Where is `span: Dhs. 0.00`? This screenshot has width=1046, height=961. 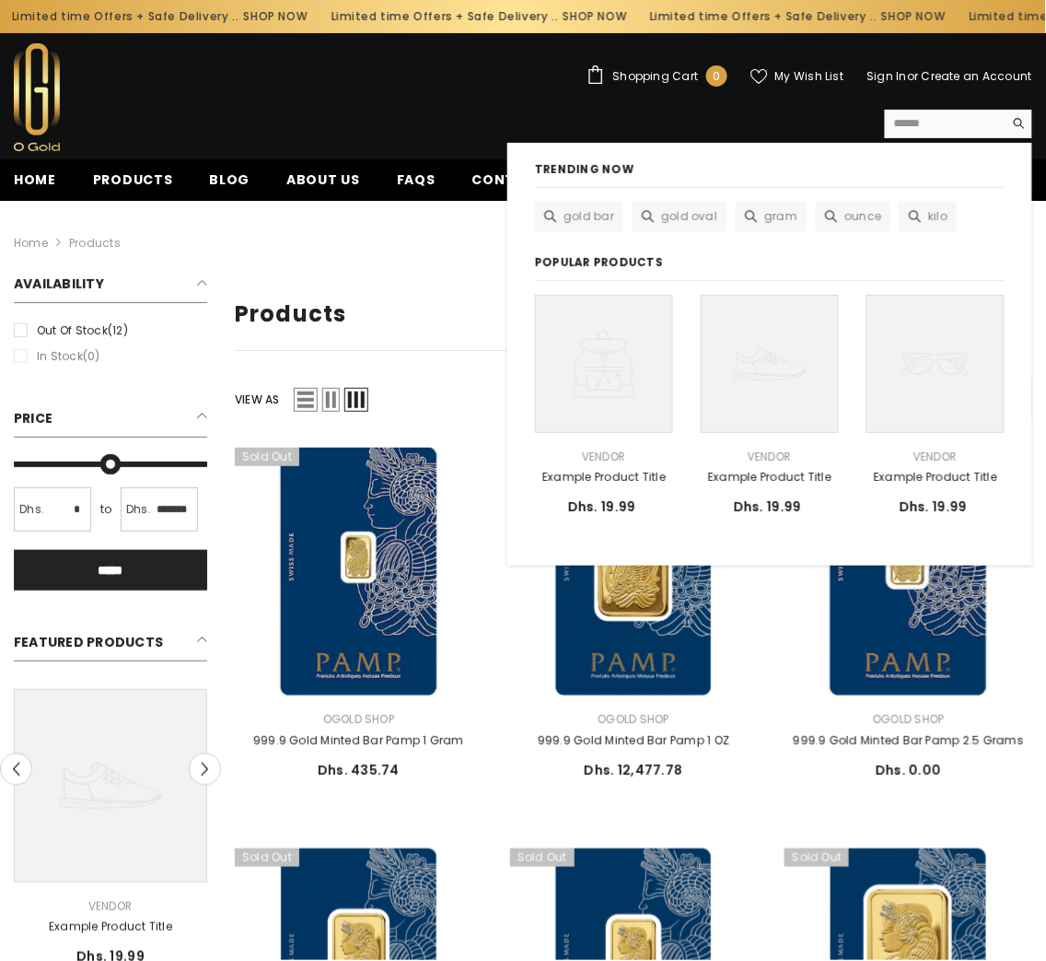 span: Dhs. 0.00 is located at coordinates (909, 770).